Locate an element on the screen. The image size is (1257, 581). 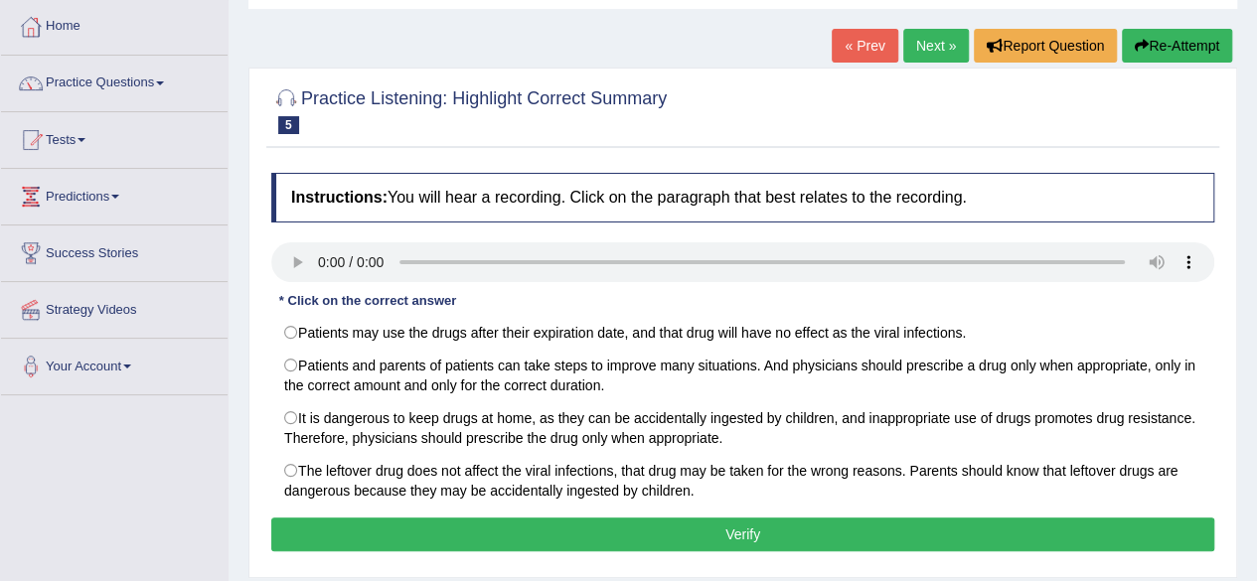
span: 5 is located at coordinates (288, 125).